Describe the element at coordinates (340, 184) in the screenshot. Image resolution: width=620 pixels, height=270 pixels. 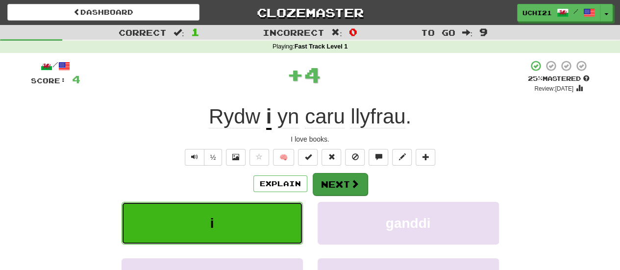
I see `button: Next` at that location.